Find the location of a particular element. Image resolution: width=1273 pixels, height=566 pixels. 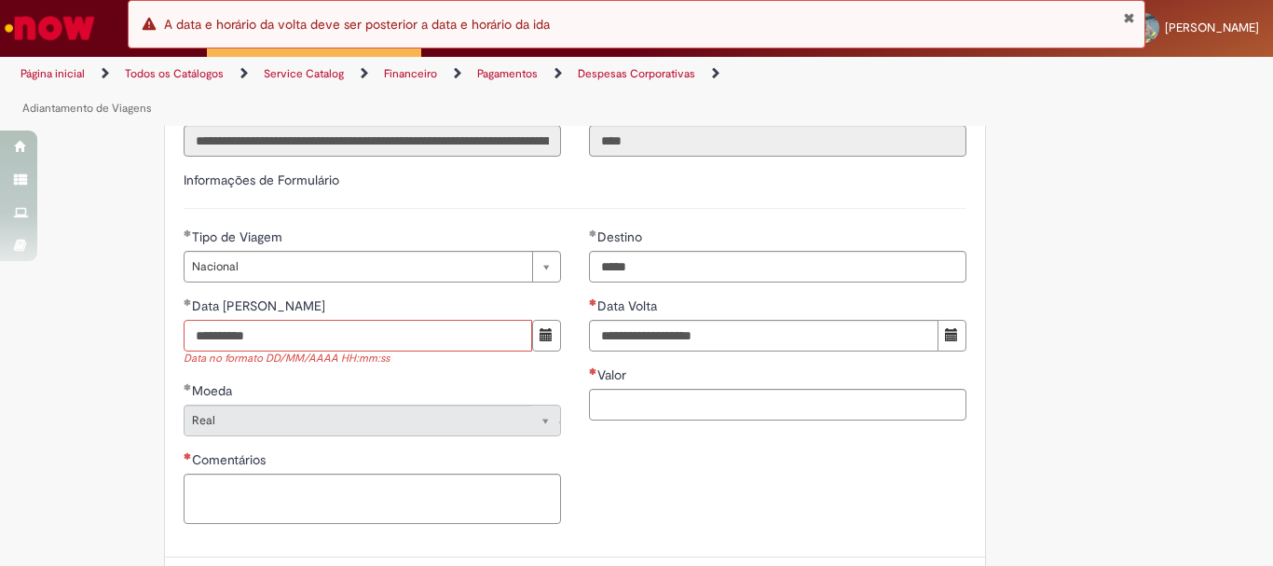

a: Financeiro is located at coordinates (410, 74).